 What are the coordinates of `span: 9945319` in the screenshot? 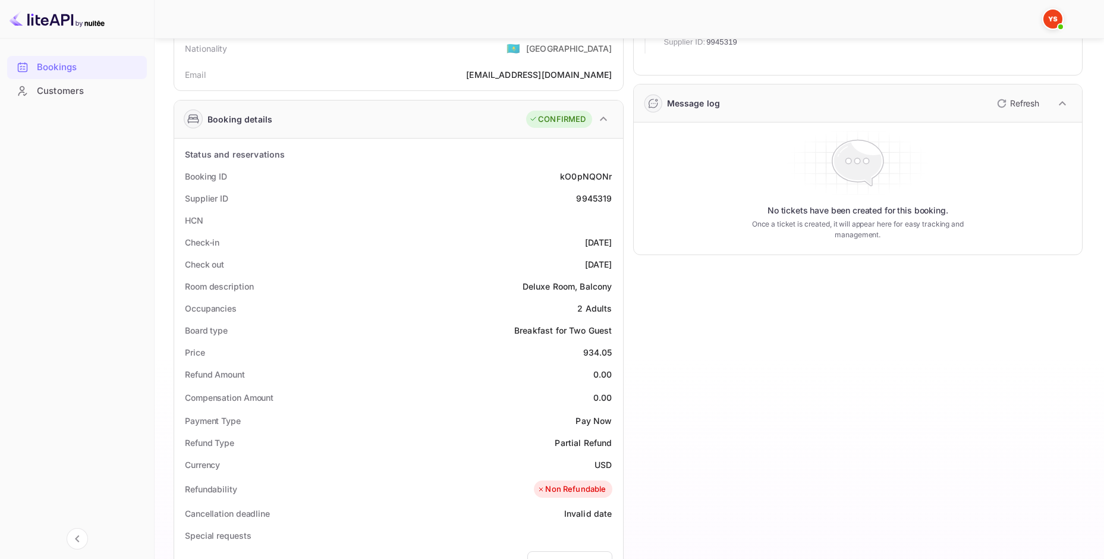 It's located at (722, 42).